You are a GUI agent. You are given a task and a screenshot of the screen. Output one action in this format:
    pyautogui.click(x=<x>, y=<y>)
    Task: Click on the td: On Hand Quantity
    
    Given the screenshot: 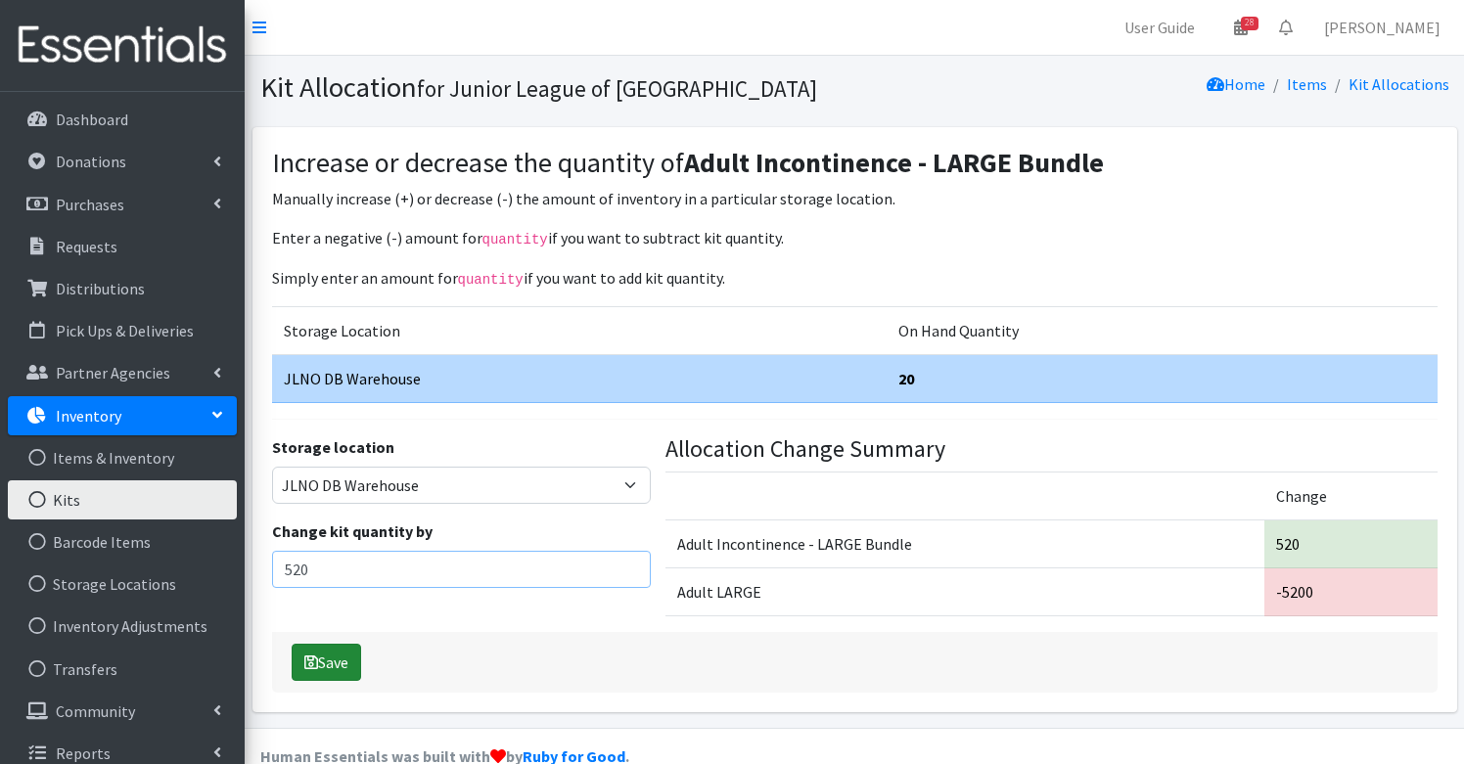 What is the action you would take?
    pyautogui.click(x=1162, y=331)
    